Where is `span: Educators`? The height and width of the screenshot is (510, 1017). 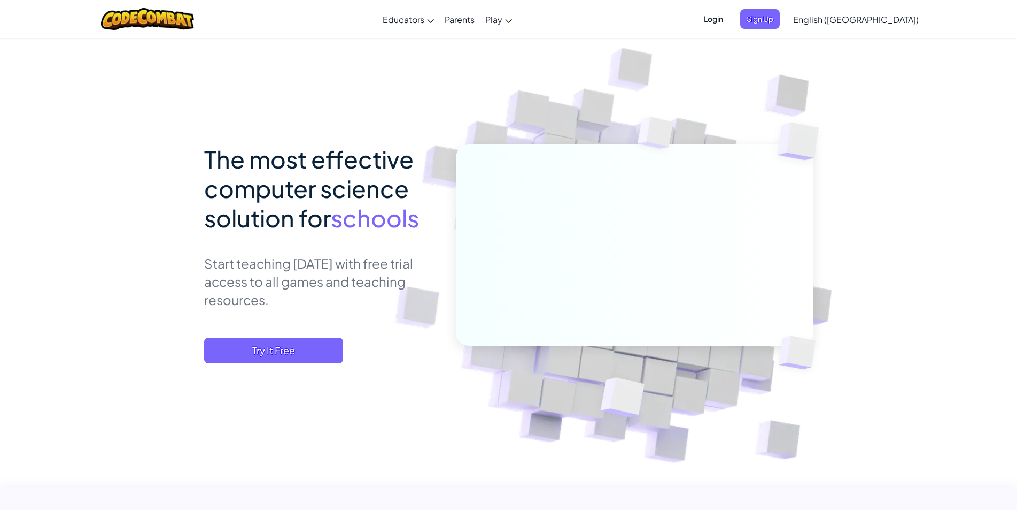 span: Educators is located at coordinates (404, 19).